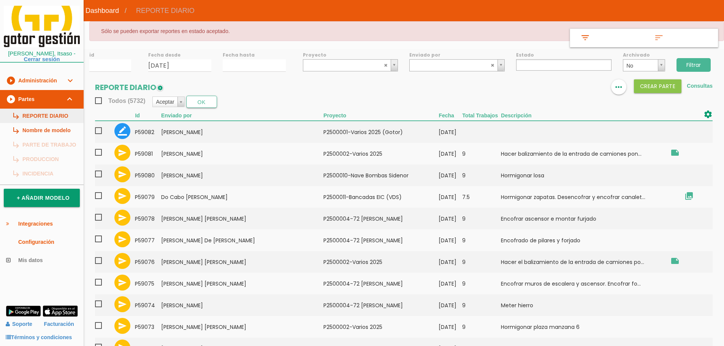 The image size is (724, 346). I want to click on label: Enviado por, so click(457, 55).